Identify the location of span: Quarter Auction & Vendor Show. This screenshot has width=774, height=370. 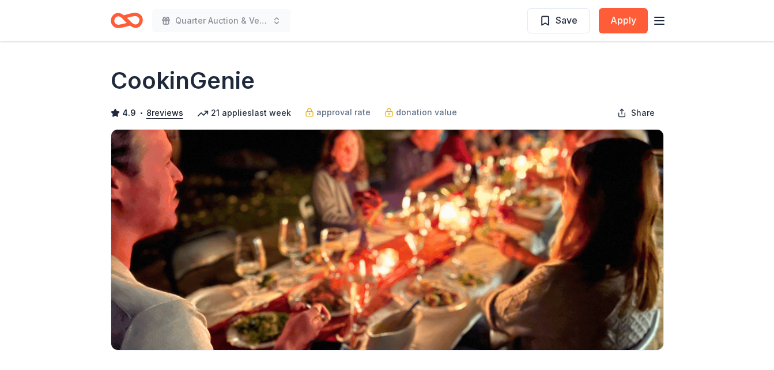
(221, 21).